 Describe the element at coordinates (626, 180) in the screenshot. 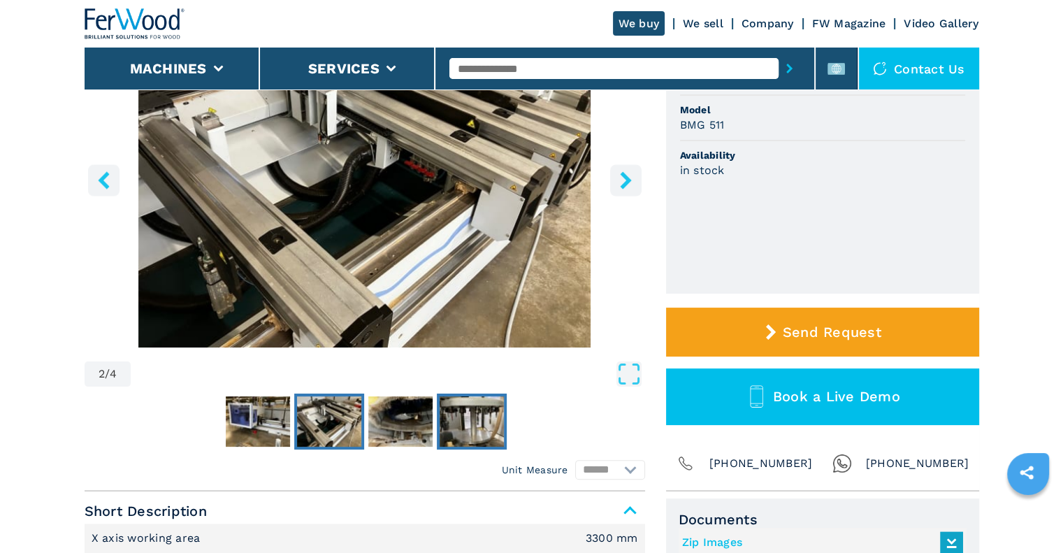

I see `button: right-button` at that location.